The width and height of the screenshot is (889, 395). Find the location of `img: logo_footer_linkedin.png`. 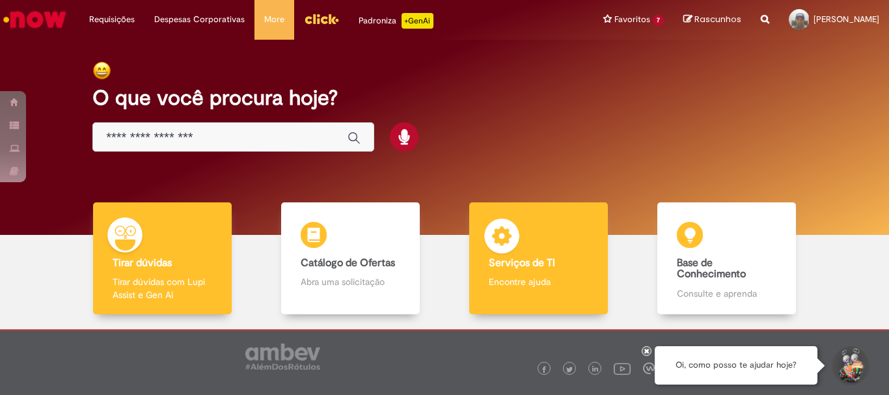

img: logo_footer_linkedin.png is located at coordinates (596, 370).